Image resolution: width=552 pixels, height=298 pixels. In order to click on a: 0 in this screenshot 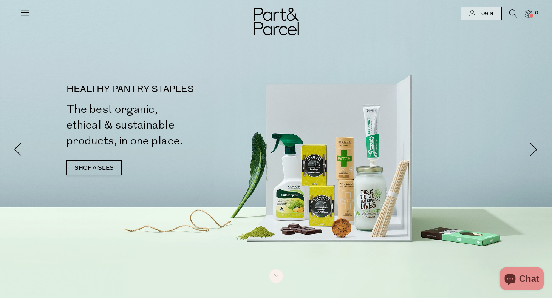, I will do `click(528, 14)`.